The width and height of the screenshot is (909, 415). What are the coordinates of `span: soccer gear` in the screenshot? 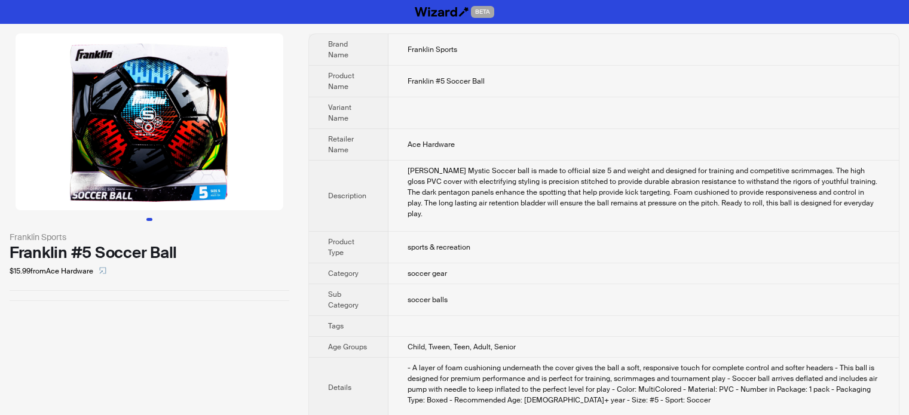 It's located at (427, 274).